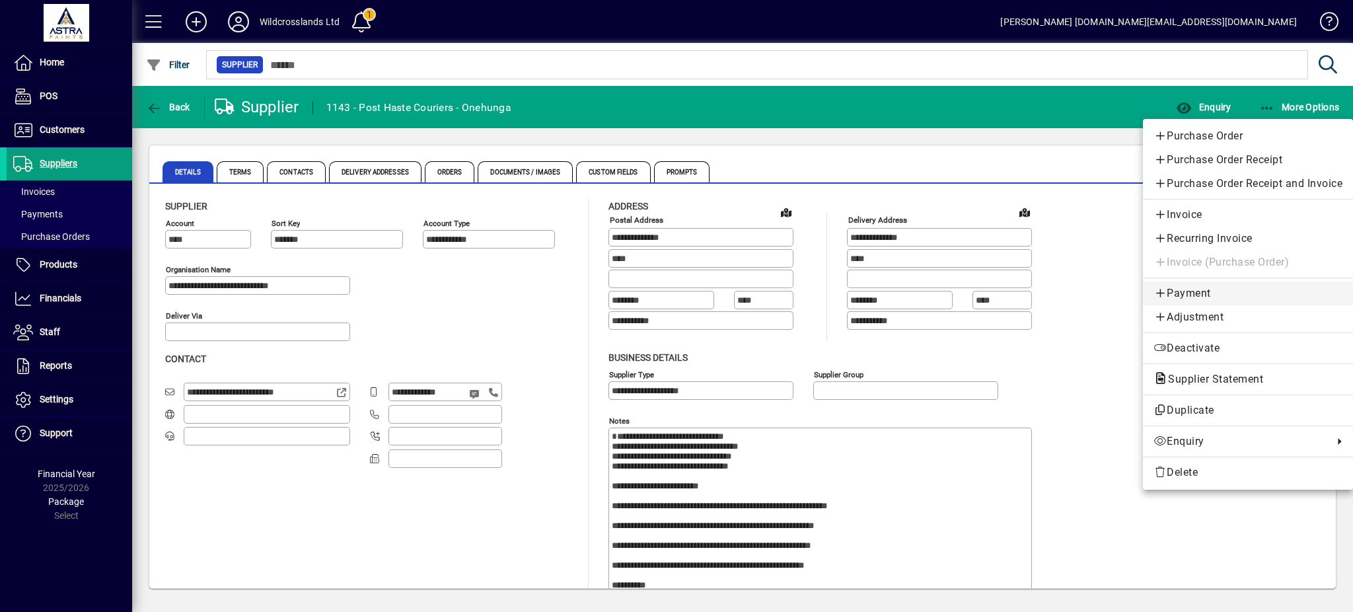 This screenshot has height=612, width=1353. I want to click on span: Delete, so click(1248, 472).